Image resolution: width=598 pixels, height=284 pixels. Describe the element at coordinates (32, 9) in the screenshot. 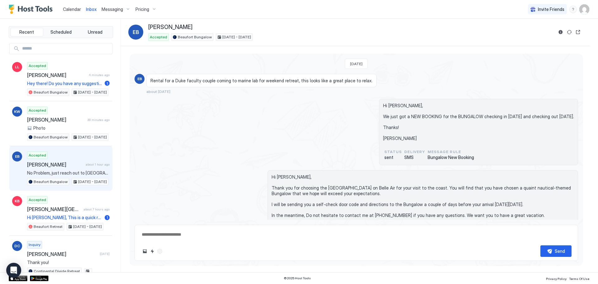

I see `div: Host Tools Logo` at that location.